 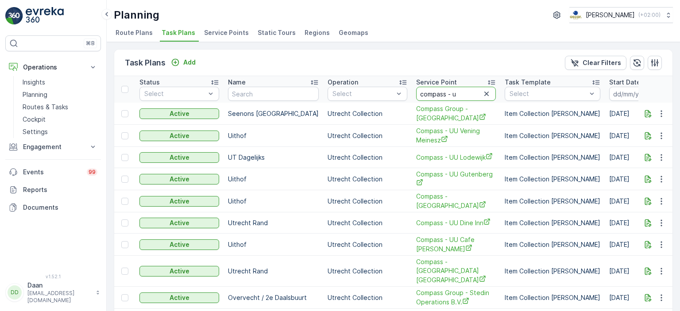 I want to click on span: v 1.52.1, so click(x=53, y=277).